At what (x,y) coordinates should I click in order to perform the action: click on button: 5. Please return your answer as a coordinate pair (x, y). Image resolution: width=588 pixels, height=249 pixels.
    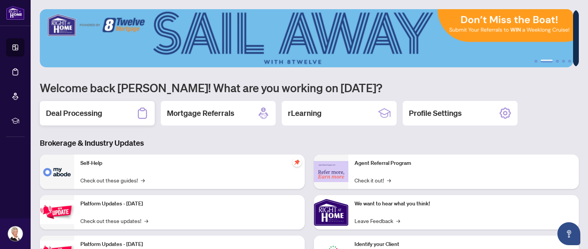
    Looking at the image, I should click on (570, 61).